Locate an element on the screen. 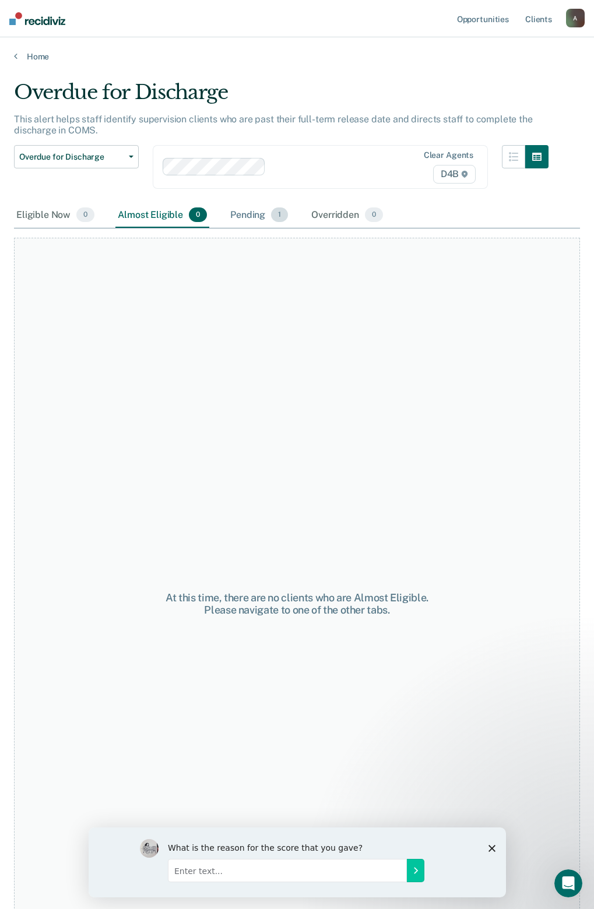 Image resolution: width=594 pixels, height=909 pixels. button: A is located at coordinates (575, 18).